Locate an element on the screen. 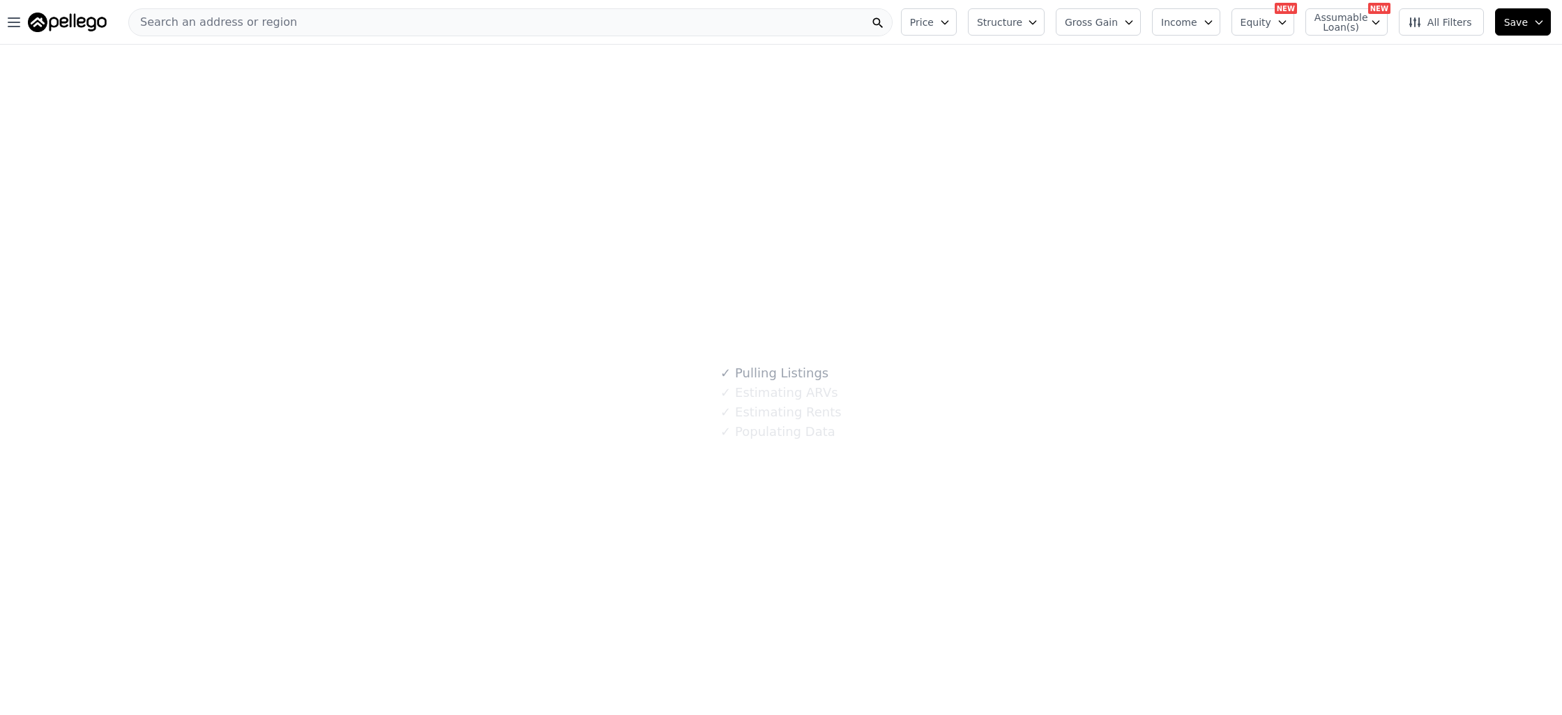 The height and width of the screenshot is (715, 1562). button: Save is located at coordinates (1523, 22).